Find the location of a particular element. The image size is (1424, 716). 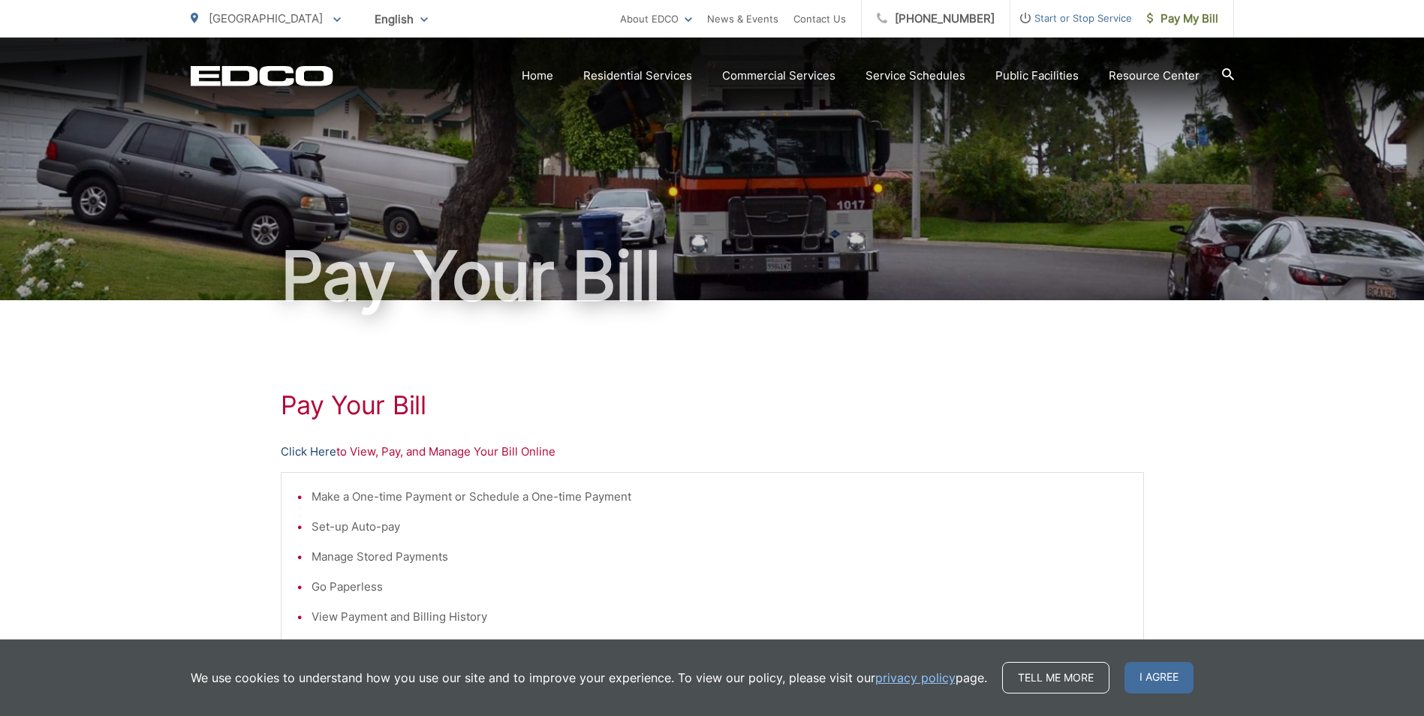

li: Make a One-time Payment or Schedule a One-time Payment is located at coordinates (720, 497).